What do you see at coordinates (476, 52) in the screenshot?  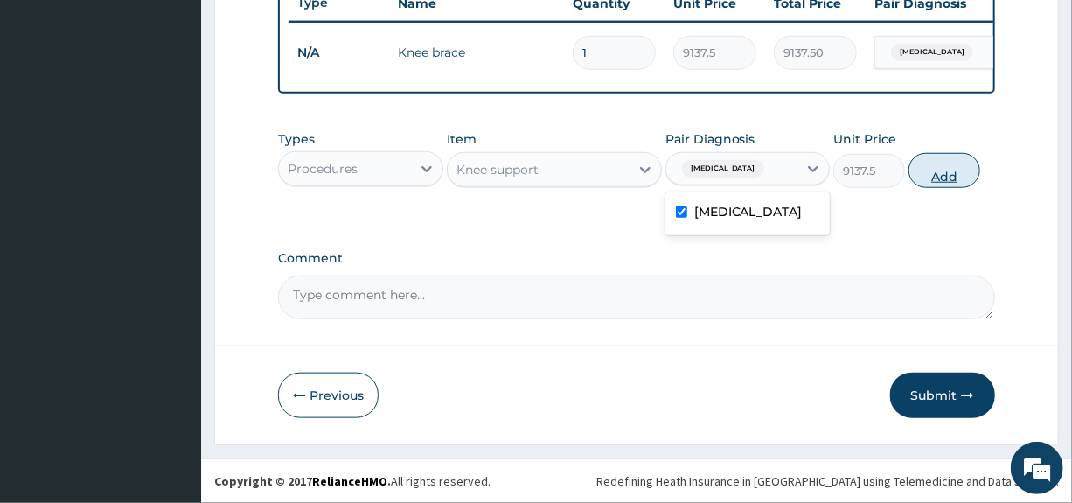 I see `td: Knee brace` at bounding box center [476, 52].